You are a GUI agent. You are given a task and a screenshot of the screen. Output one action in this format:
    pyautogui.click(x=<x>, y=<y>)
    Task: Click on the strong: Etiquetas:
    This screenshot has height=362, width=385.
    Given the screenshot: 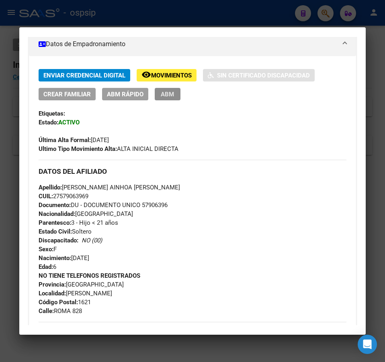 What is the action you would take?
    pyautogui.click(x=52, y=114)
    